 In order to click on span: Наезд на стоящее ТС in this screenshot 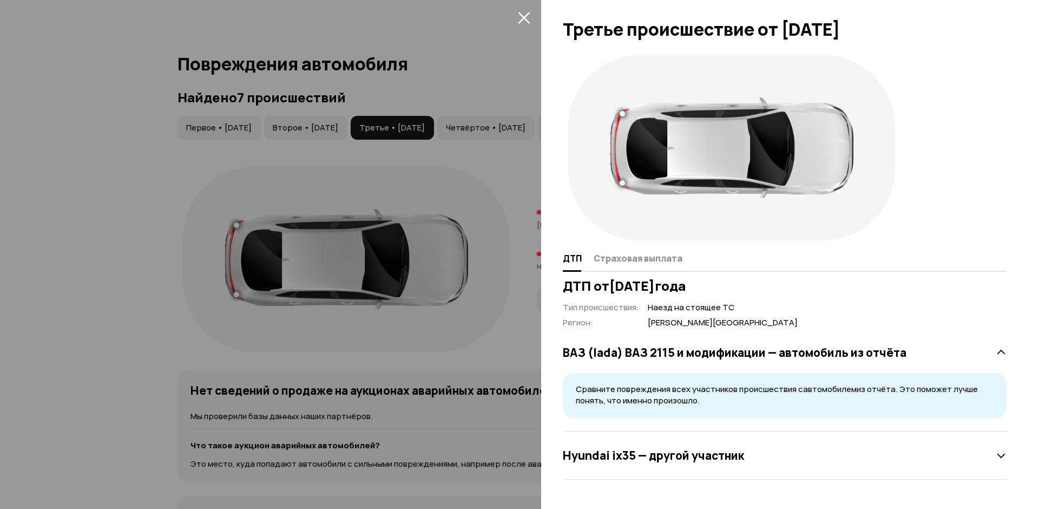, I will do `click(723, 307)`.